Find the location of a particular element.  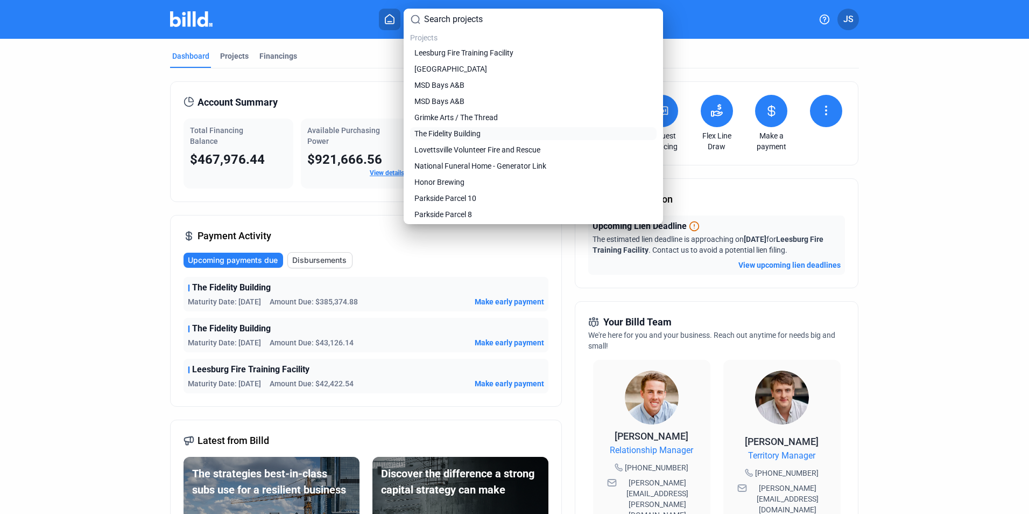

span: Parkside Parcel 10 is located at coordinates (445, 198).